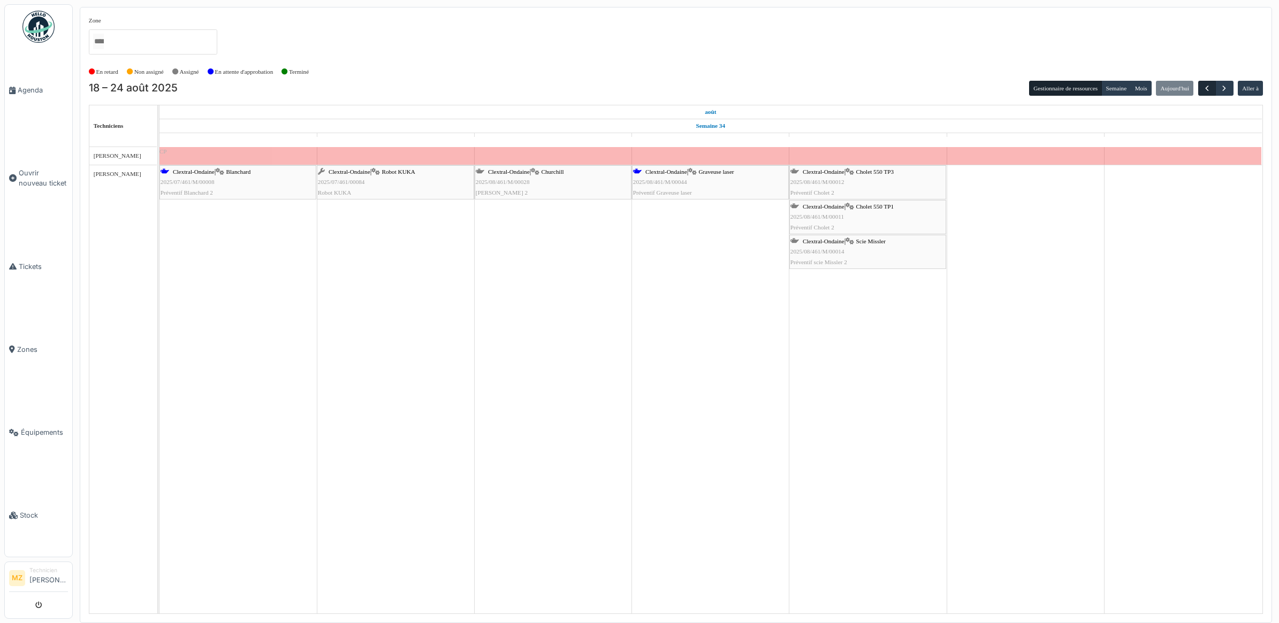 The image size is (1279, 623). I want to click on img: Badge_color-CXgf-gQk.svg, so click(39, 27).